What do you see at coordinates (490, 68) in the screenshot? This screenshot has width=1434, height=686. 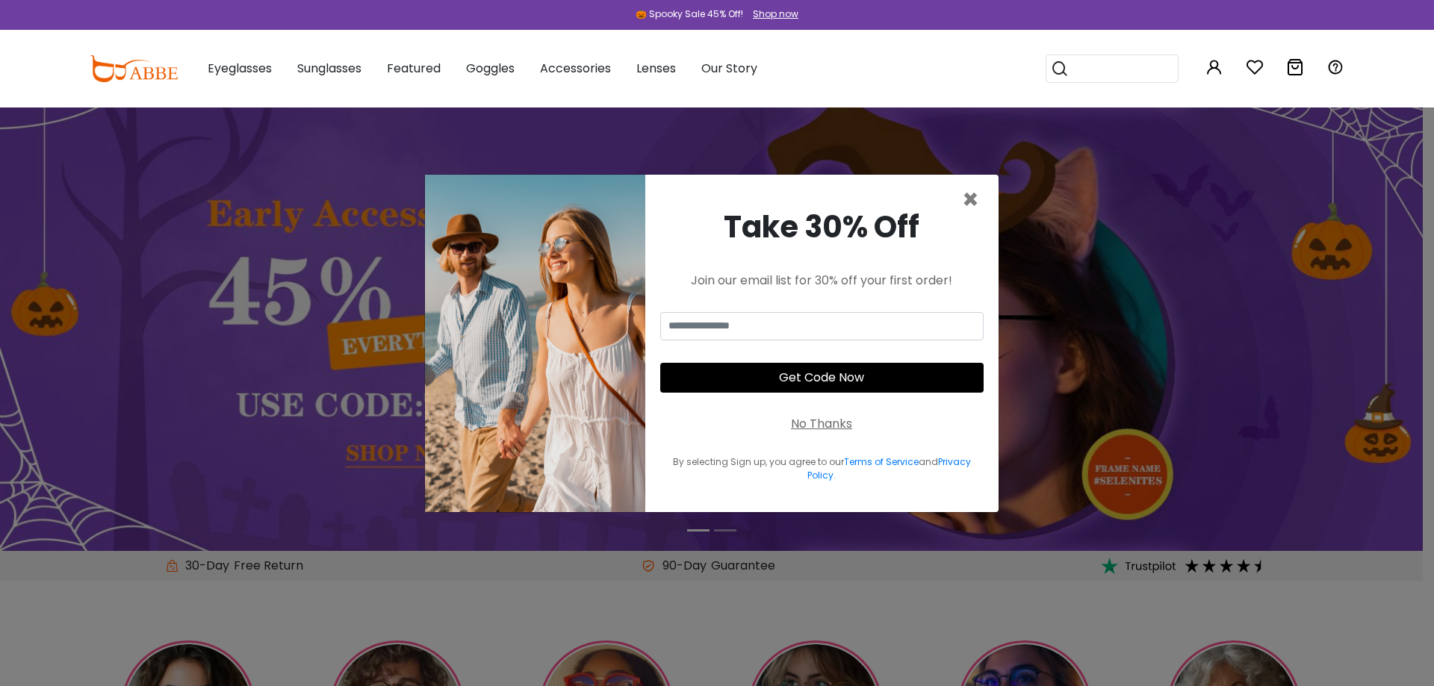 I see `span: Goggles` at bounding box center [490, 68].